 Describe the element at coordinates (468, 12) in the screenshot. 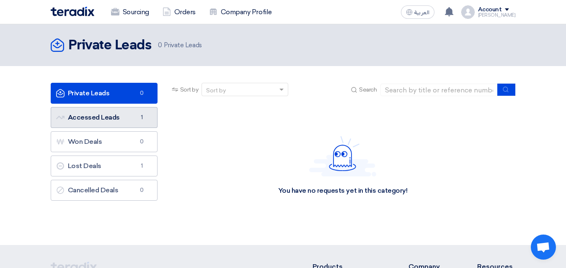

I see `img: profile_test.png` at that location.